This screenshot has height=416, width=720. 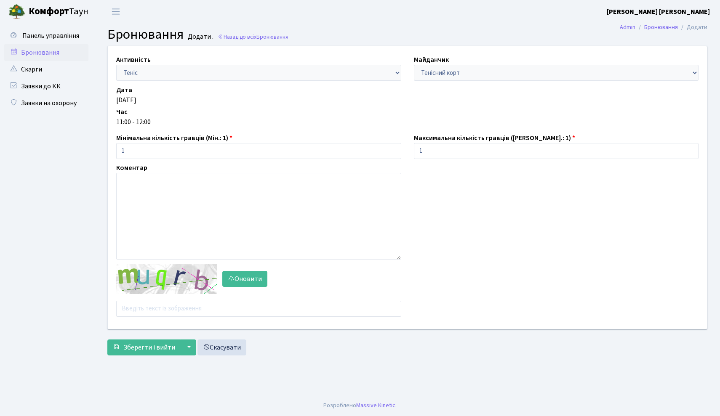 What do you see at coordinates (46, 69) in the screenshot?
I see `a: Скарги` at bounding box center [46, 69].